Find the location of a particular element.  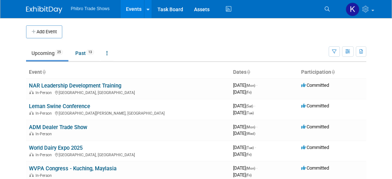

a: Sort by Participation Type is located at coordinates (333, 72).